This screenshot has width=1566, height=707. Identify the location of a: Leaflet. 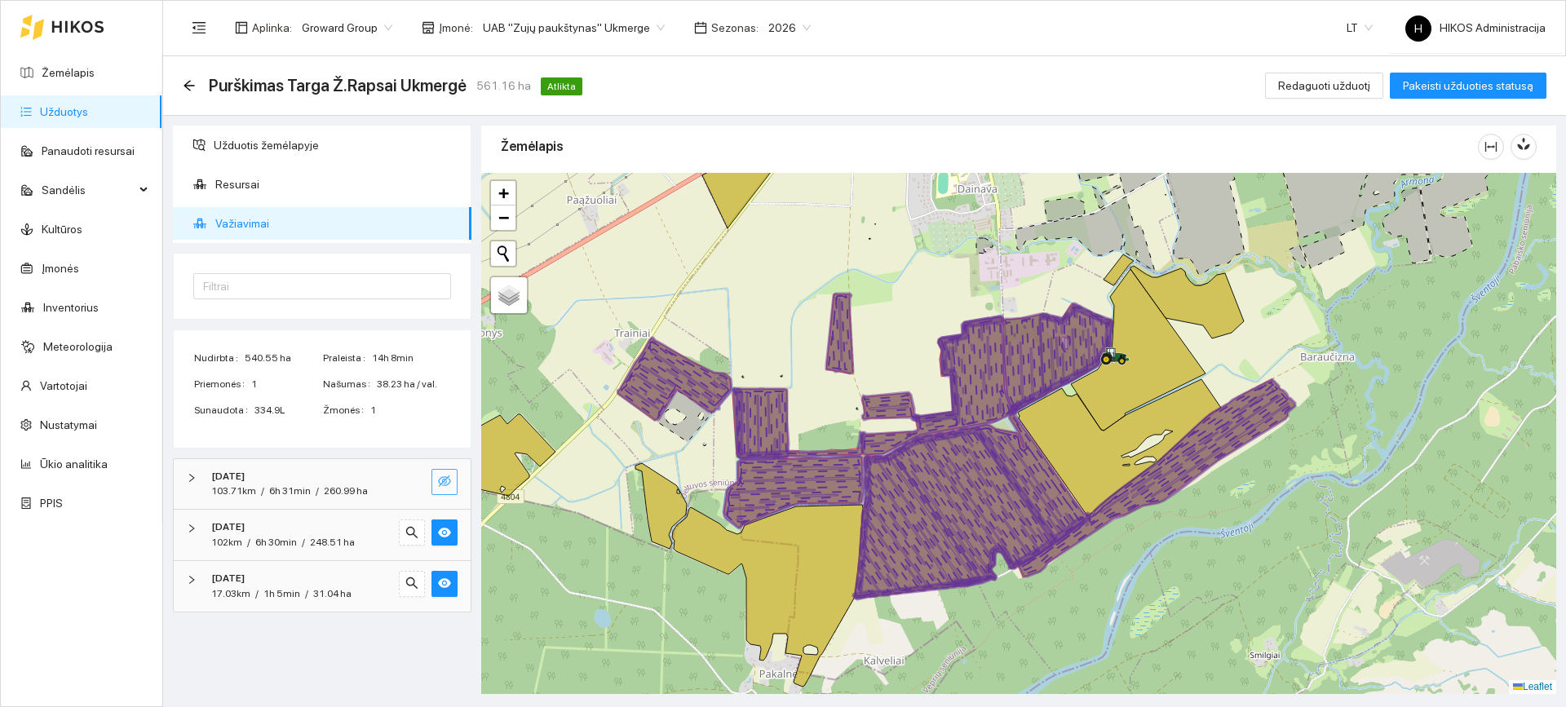
(1533, 687).